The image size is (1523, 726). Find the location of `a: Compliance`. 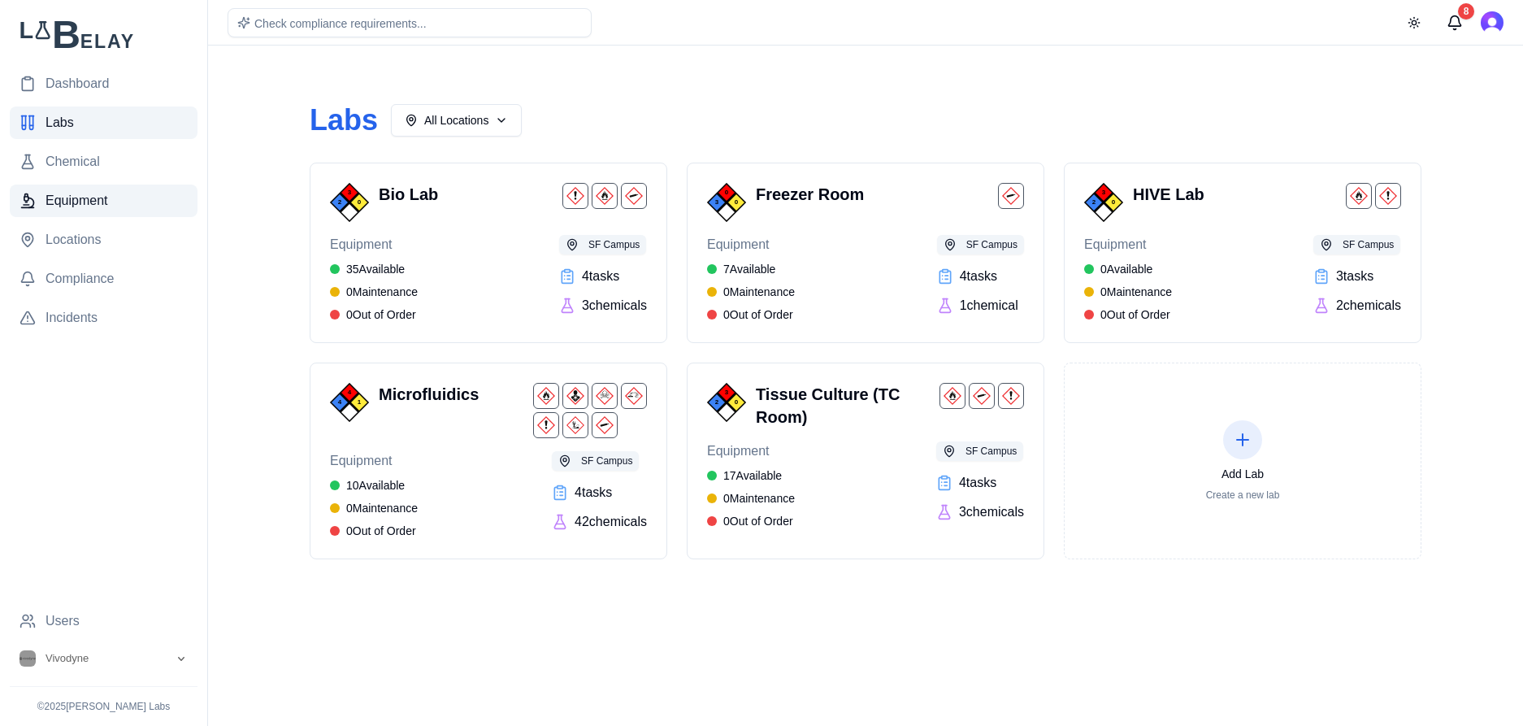

a: Compliance is located at coordinates (103, 279).